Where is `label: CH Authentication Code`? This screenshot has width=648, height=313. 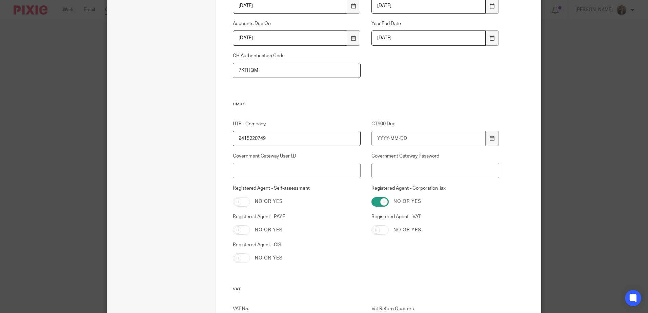
label: CH Authentication Code is located at coordinates (297, 56).